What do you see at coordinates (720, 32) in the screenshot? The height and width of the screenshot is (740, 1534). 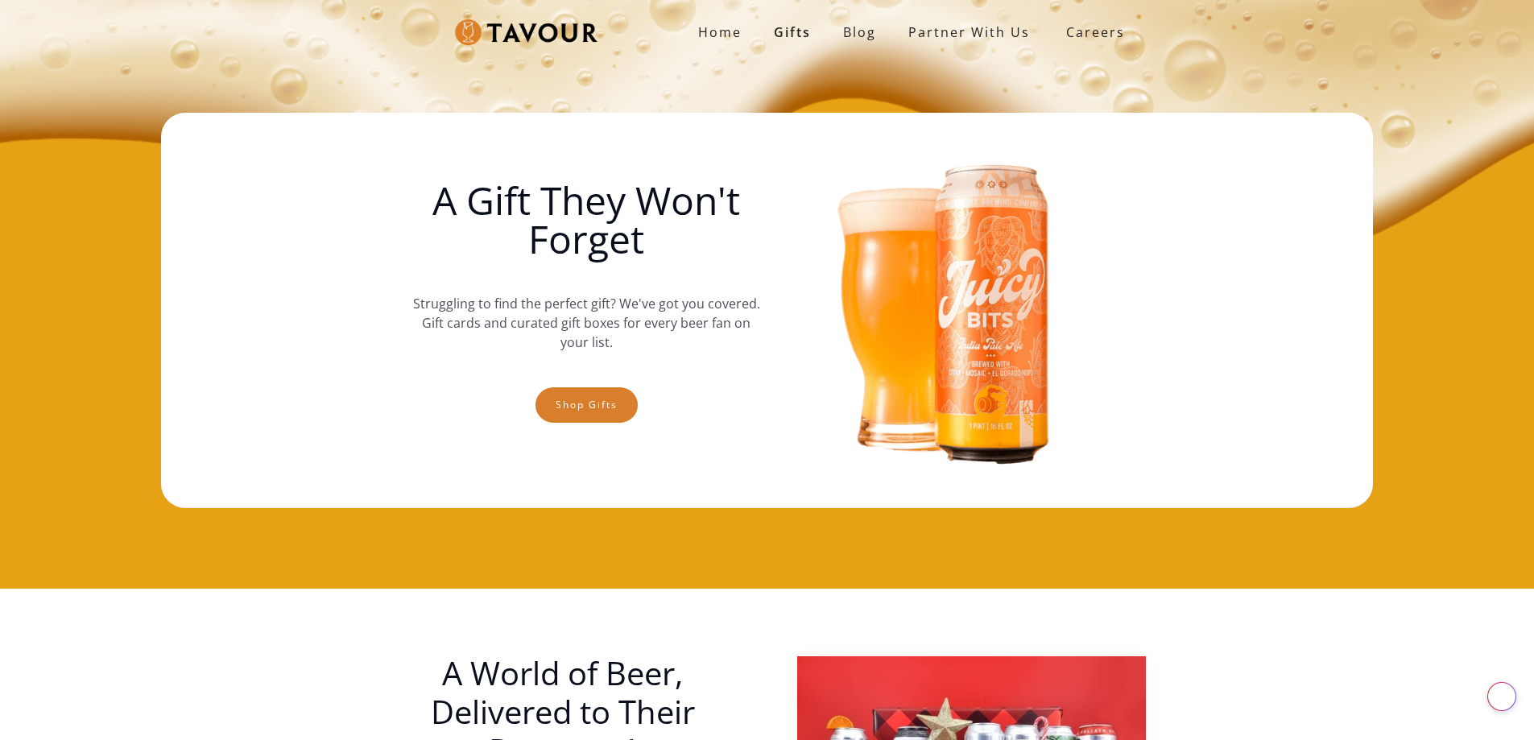 I see `a: Home` at bounding box center [720, 32].